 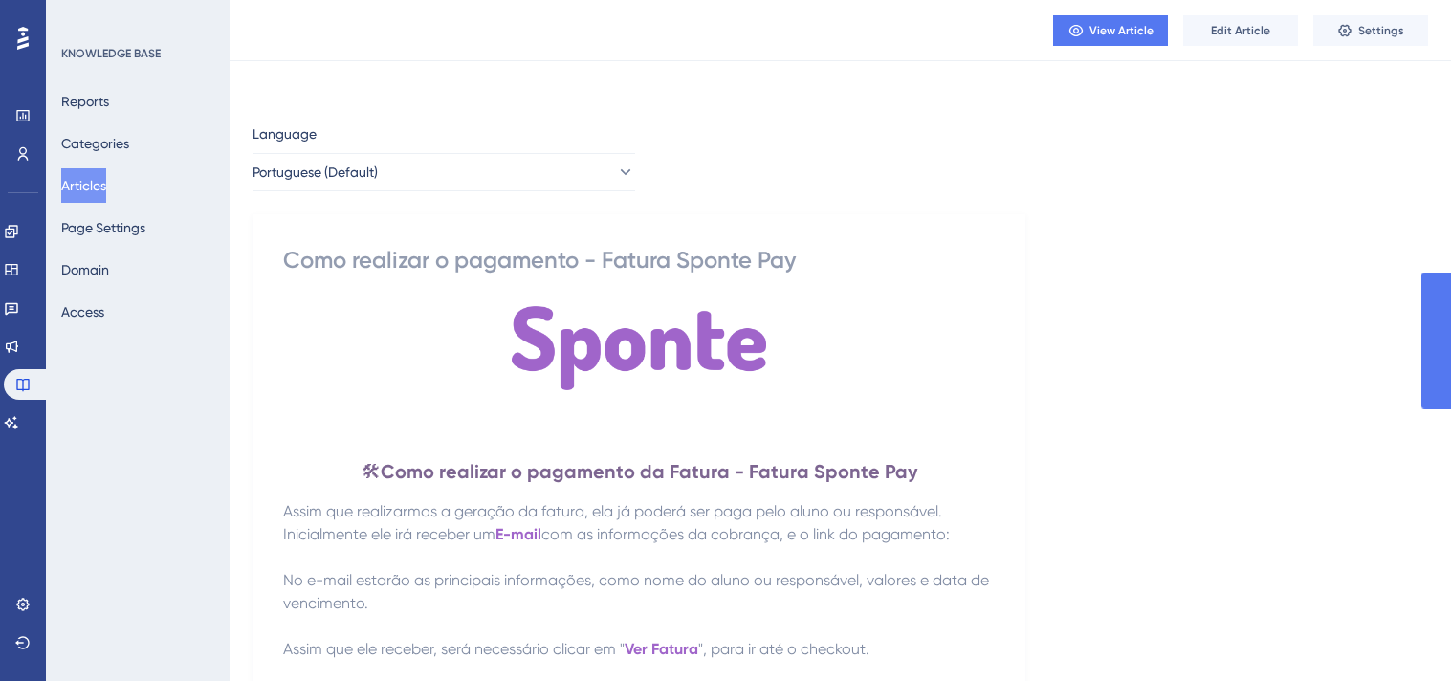 What do you see at coordinates (444, 172) in the screenshot?
I see `button: Portuguese (Default)` at bounding box center [444, 172].